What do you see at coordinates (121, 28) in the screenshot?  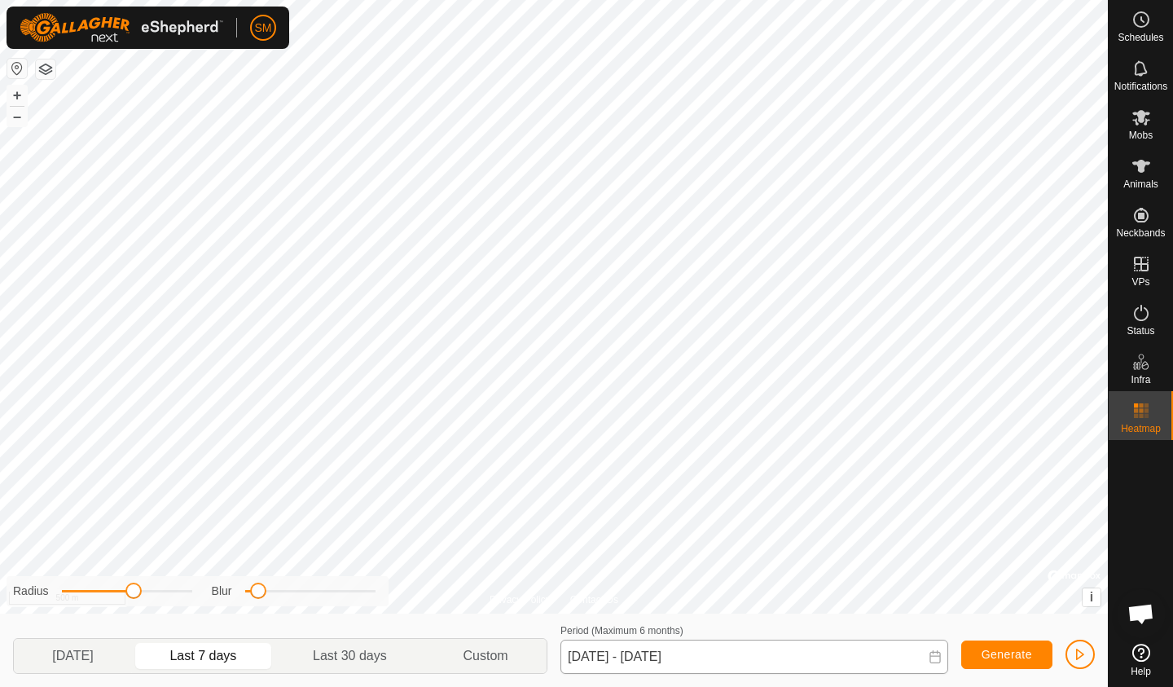 I see `img: Gallagher Logo` at bounding box center [121, 28].